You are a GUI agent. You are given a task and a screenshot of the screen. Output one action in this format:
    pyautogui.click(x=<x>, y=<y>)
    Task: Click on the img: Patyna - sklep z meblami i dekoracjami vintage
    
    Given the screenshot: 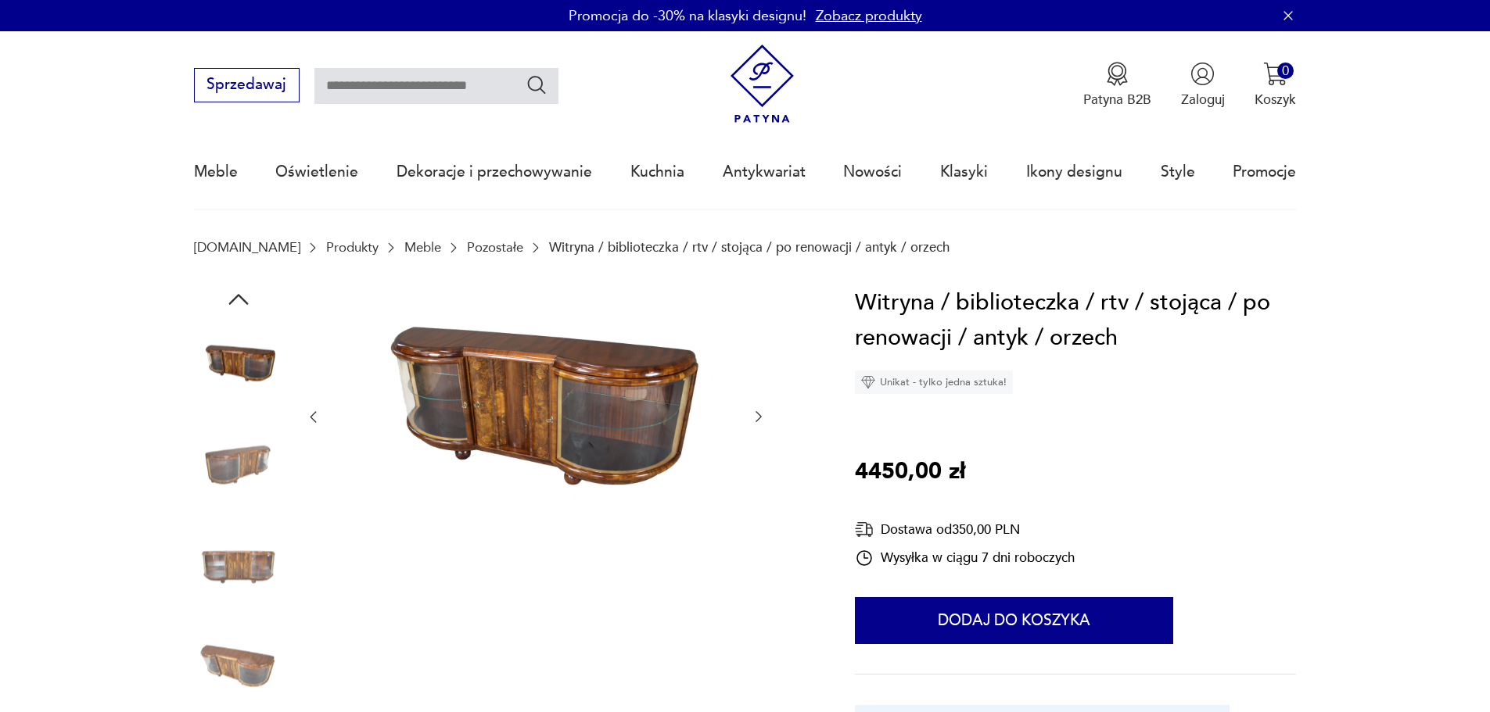 What is the action you would take?
    pyautogui.click(x=762, y=84)
    